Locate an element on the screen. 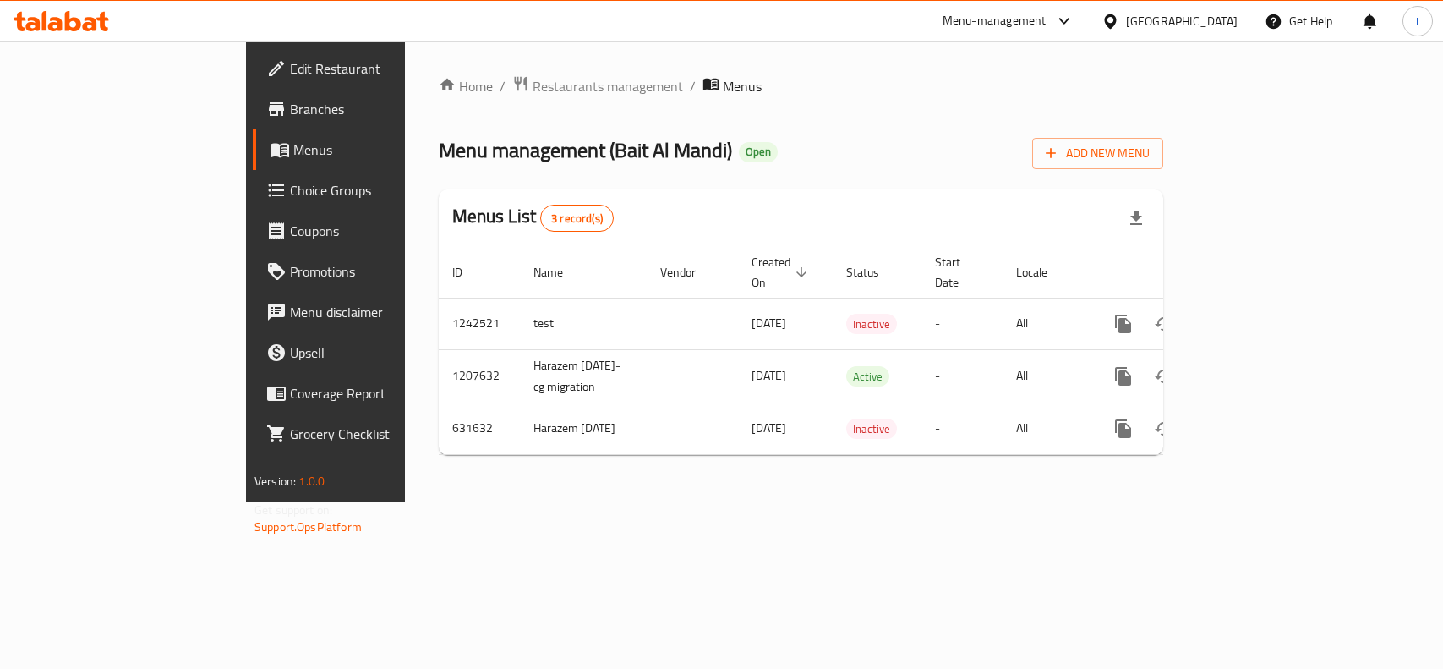 The width and height of the screenshot is (1443, 669). table: enhanced table is located at coordinates (859, 351).